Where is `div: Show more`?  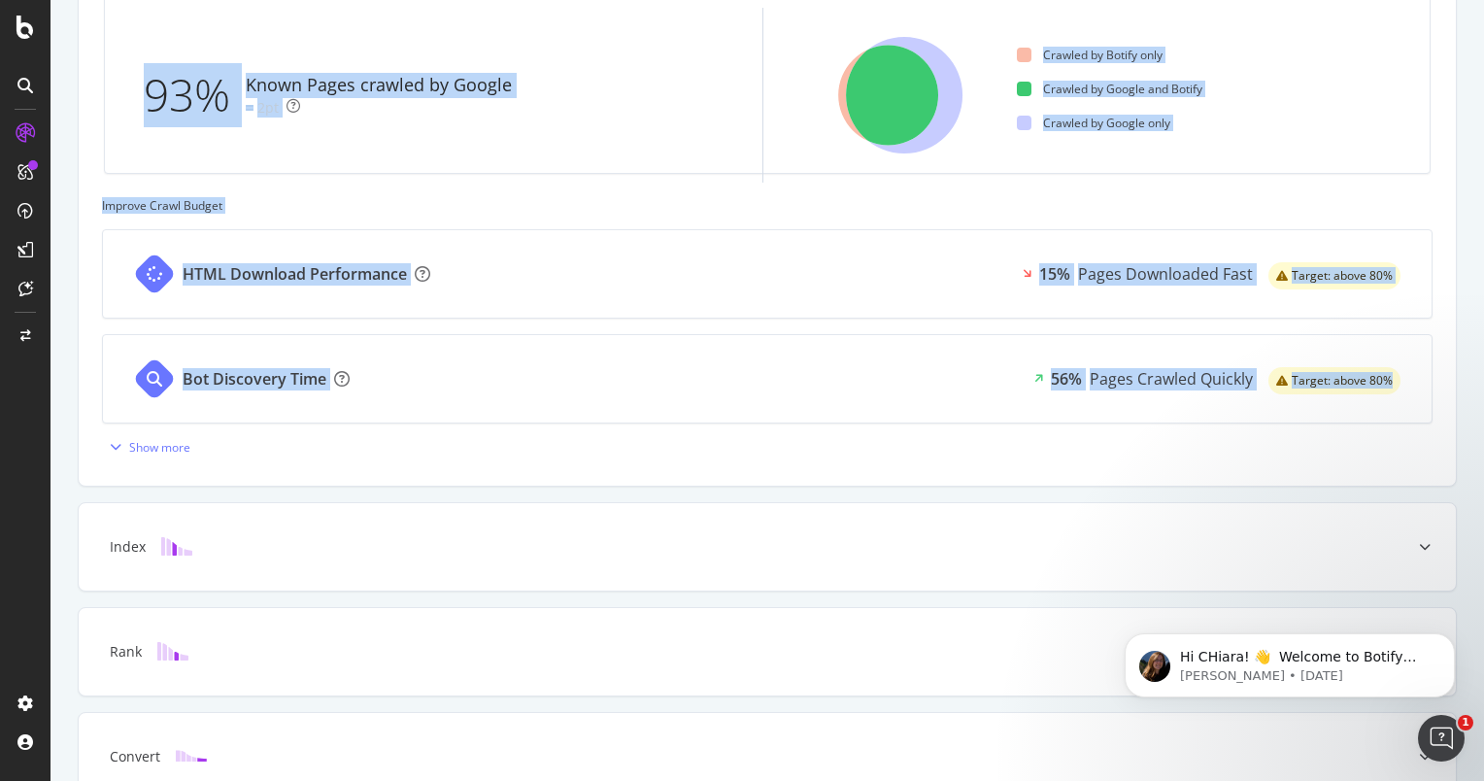 div: Show more is located at coordinates (159, 447).